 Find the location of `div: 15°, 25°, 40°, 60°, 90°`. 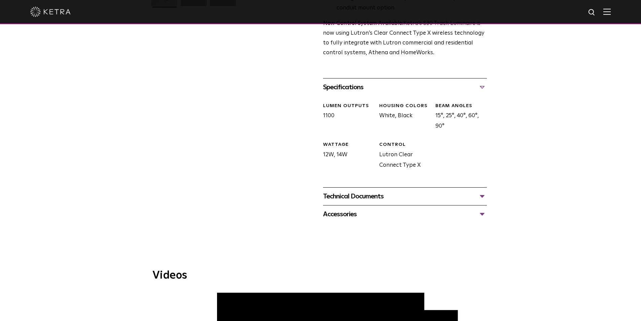

div: 15°, 25°, 40°, 60°, 90° is located at coordinates (458, 117).